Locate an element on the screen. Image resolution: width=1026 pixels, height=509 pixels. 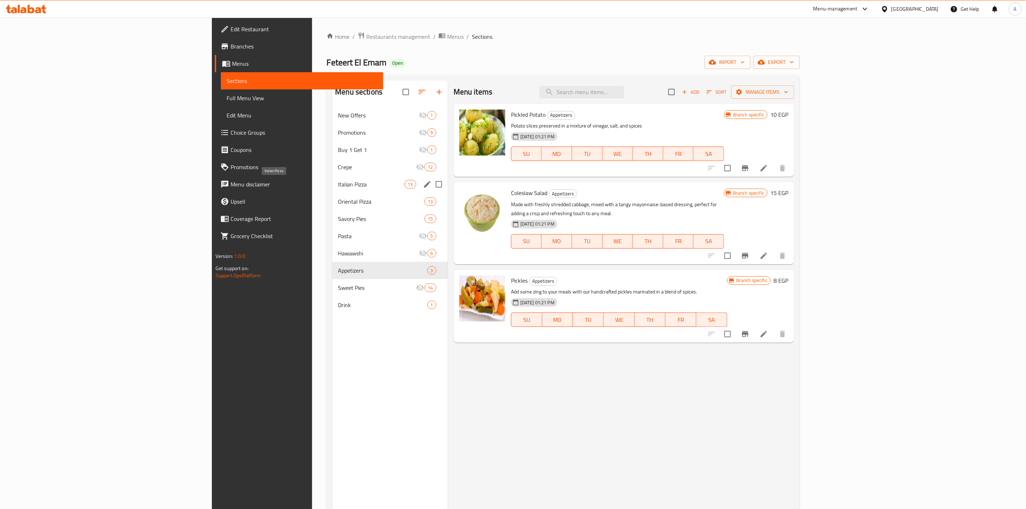
div: Appetizers3 is located at coordinates (390, 270).